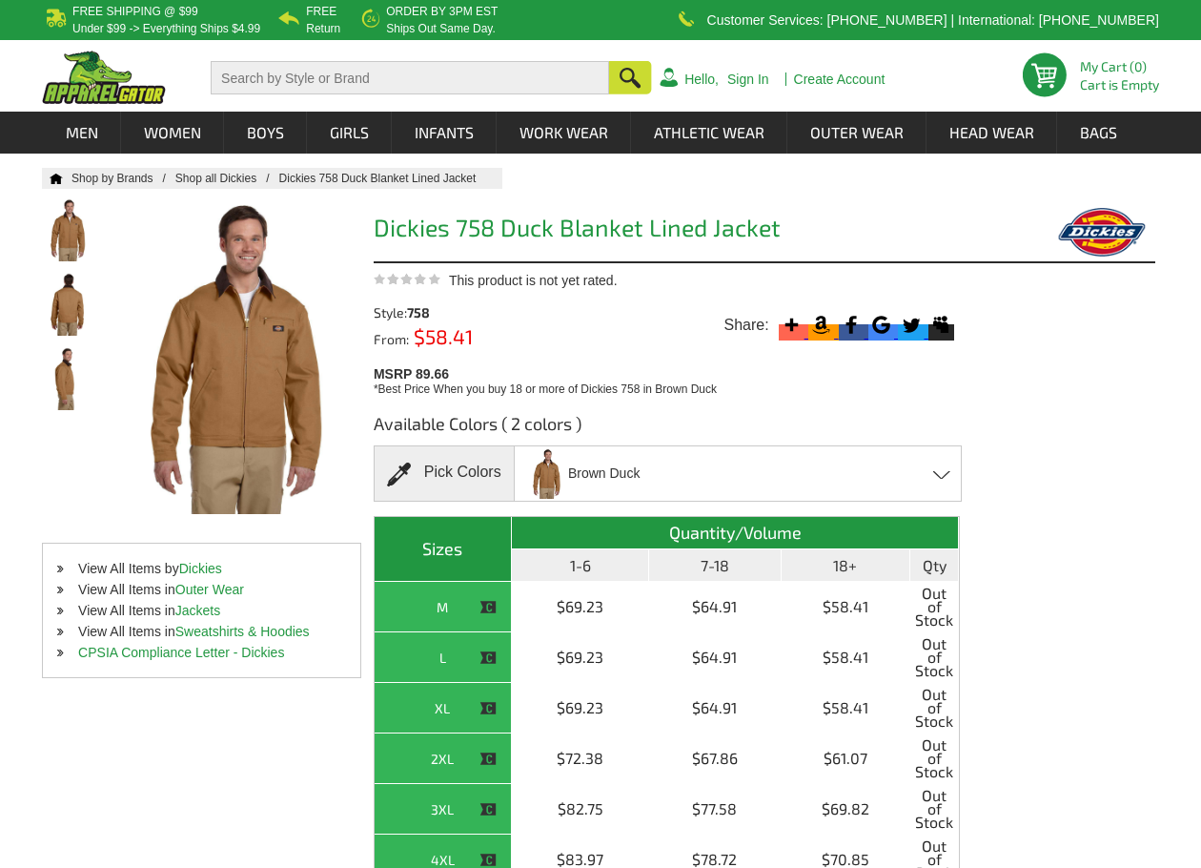  What do you see at coordinates (265, 133) in the screenshot?
I see `a: Boys` at bounding box center [265, 133].